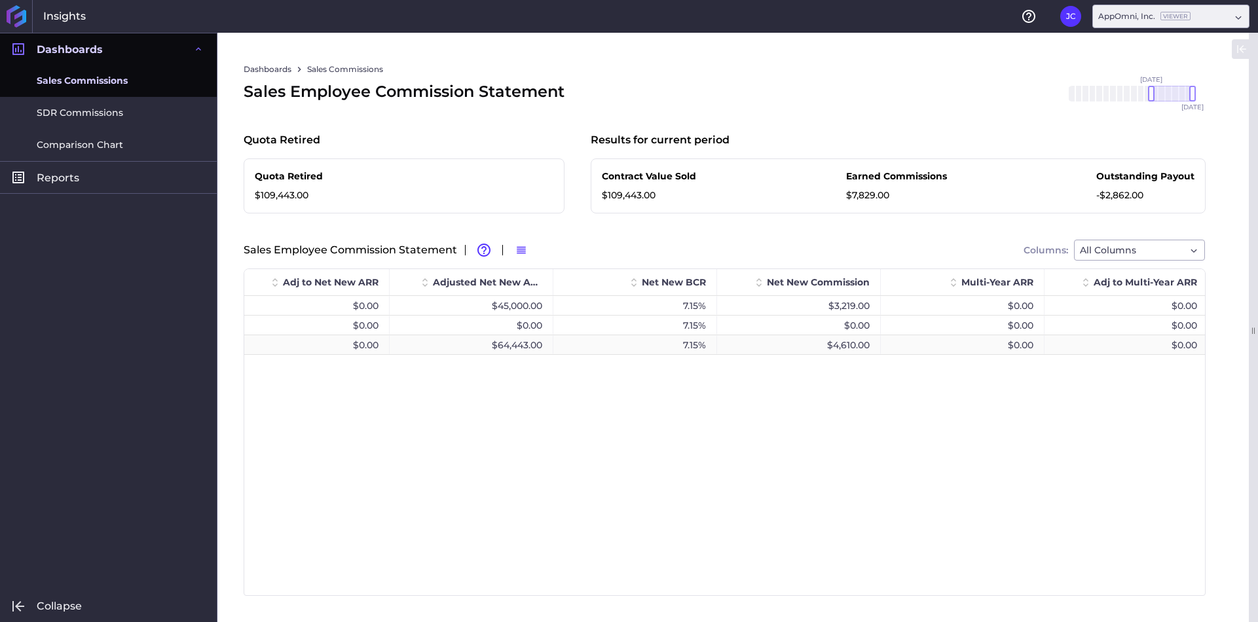  Describe the element at coordinates (674, 282) in the screenshot. I see `span: Net New BCR` at that location.